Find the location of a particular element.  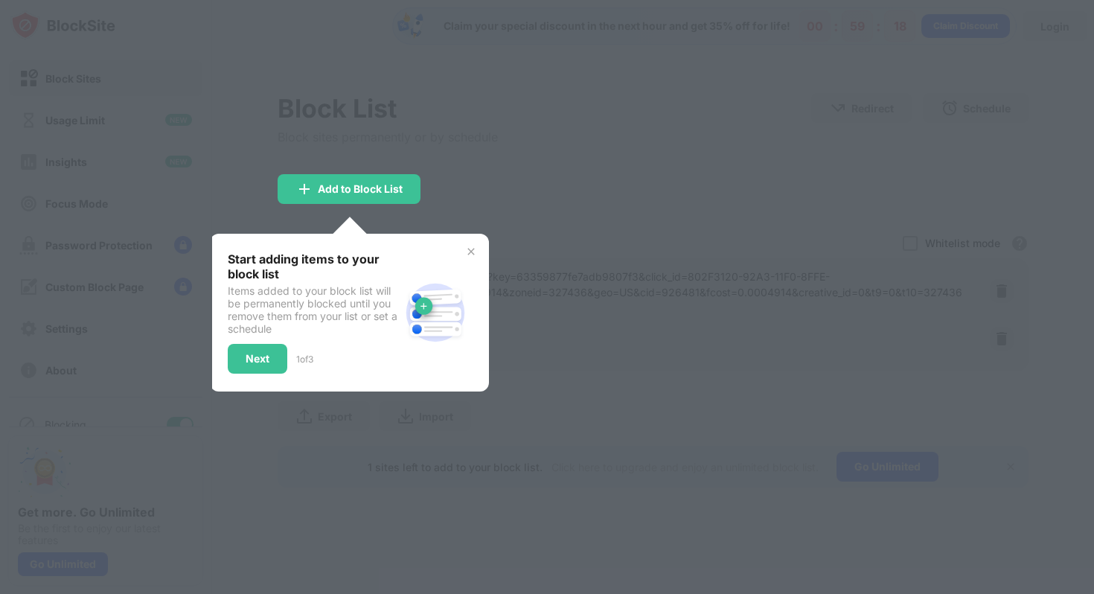

div: 1 of 3 is located at coordinates (304, 359).